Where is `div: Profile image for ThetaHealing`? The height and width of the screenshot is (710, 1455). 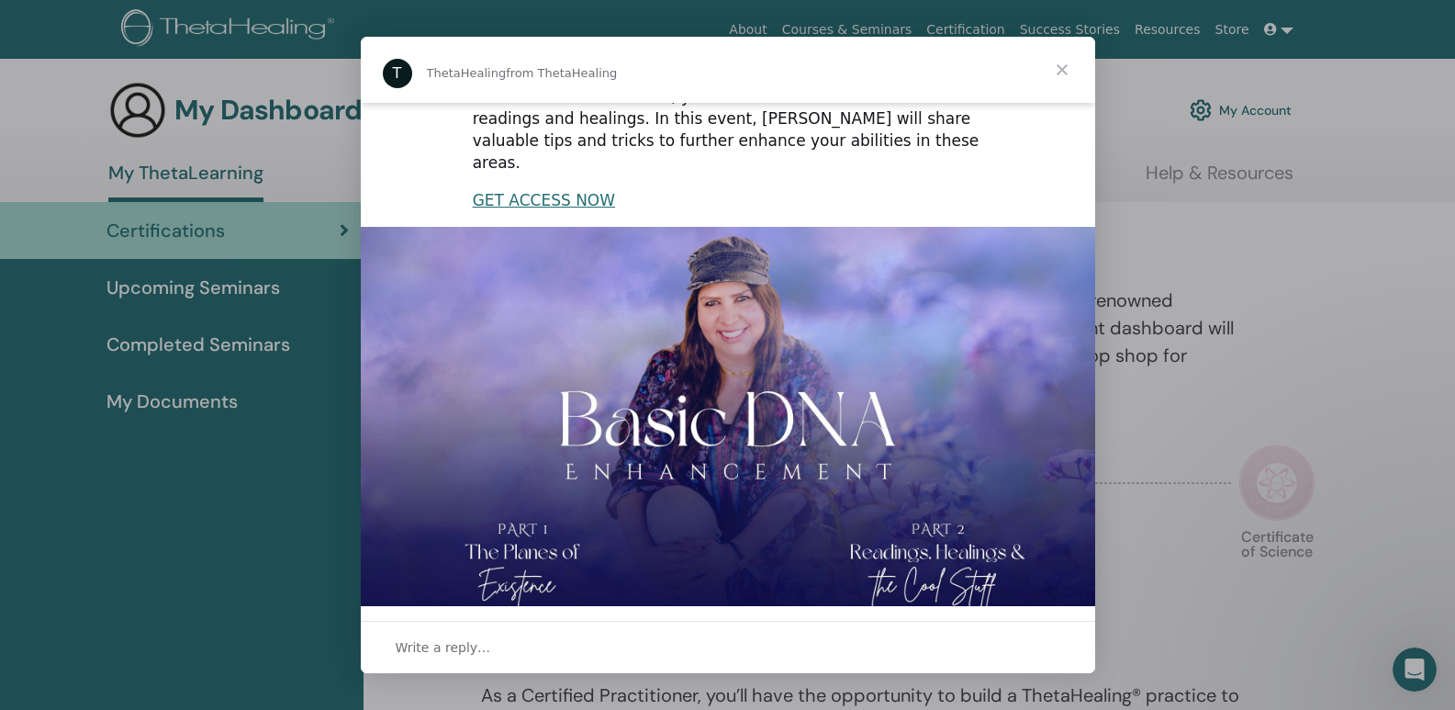 div: Profile image for ThetaHealing is located at coordinates (398, 73).